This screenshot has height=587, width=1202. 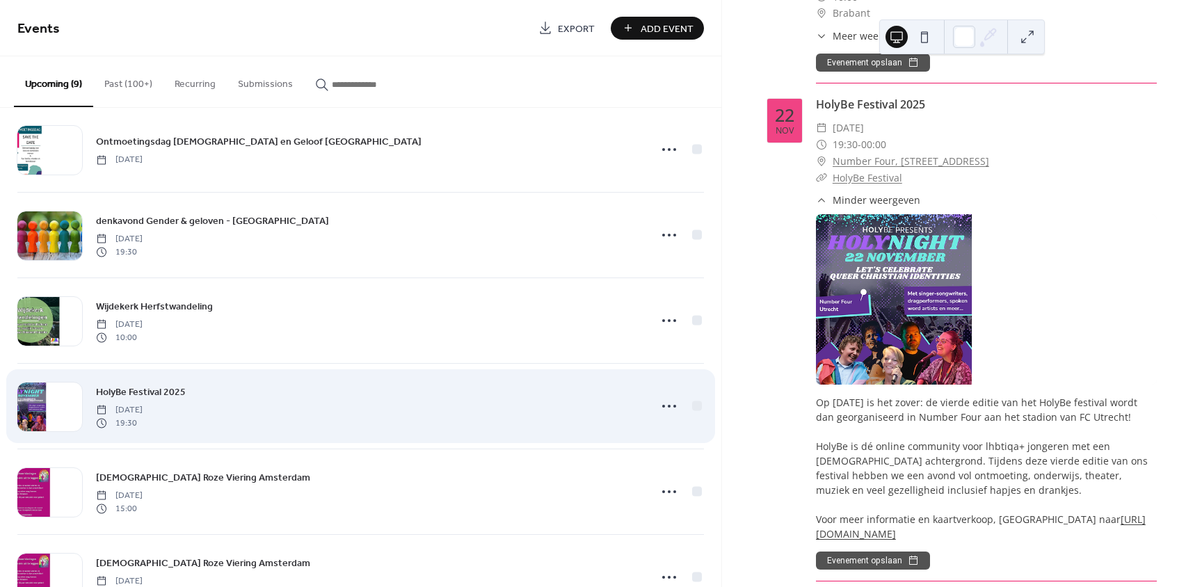 I want to click on button: Add Event, so click(x=657, y=28).